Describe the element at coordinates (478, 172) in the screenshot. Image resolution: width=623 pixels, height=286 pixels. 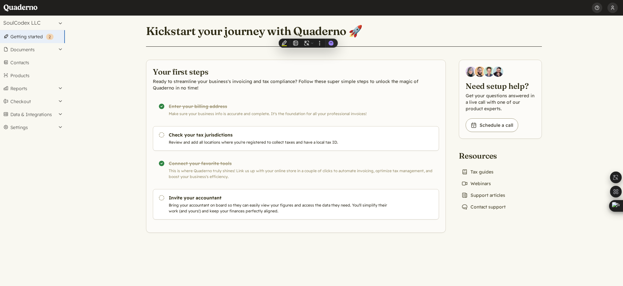
I see `a: Tax guides` at that location.